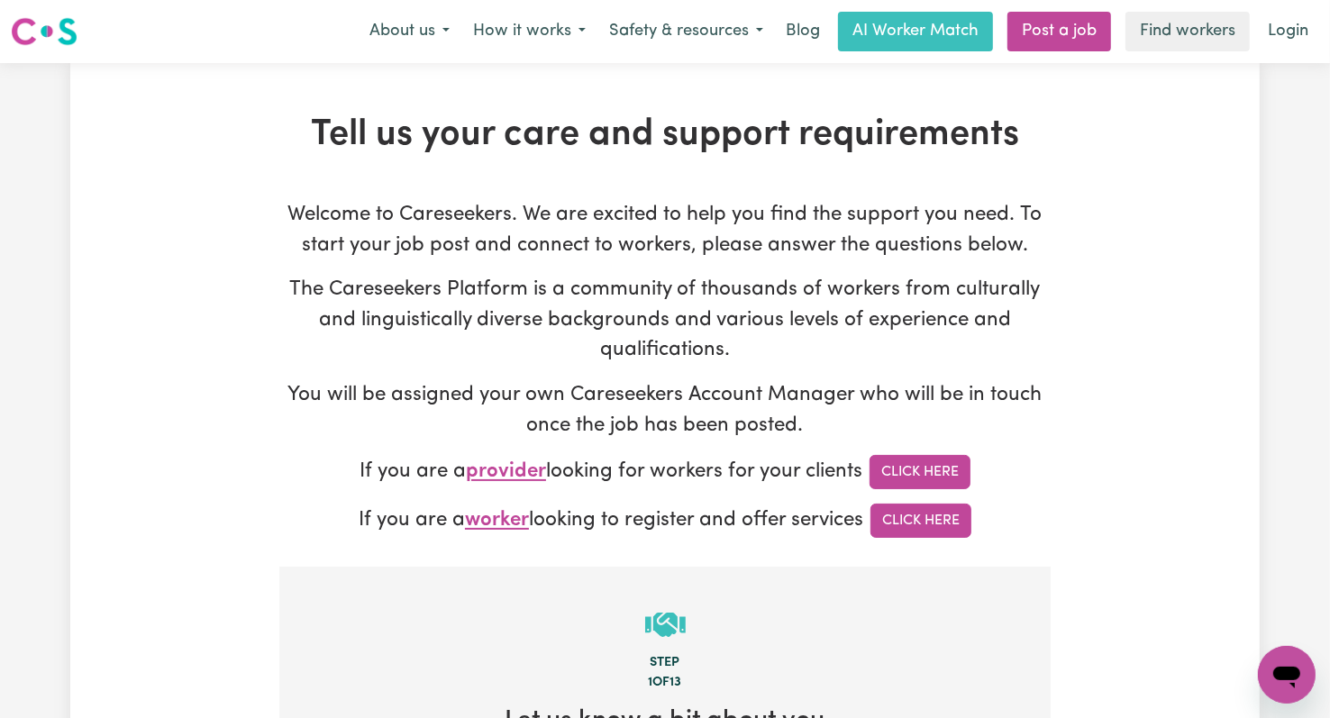 The image size is (1330, 718). Describe the element at coordinates (44, 32) in the screenshot. I see `a: Careseekers logo` at that location.